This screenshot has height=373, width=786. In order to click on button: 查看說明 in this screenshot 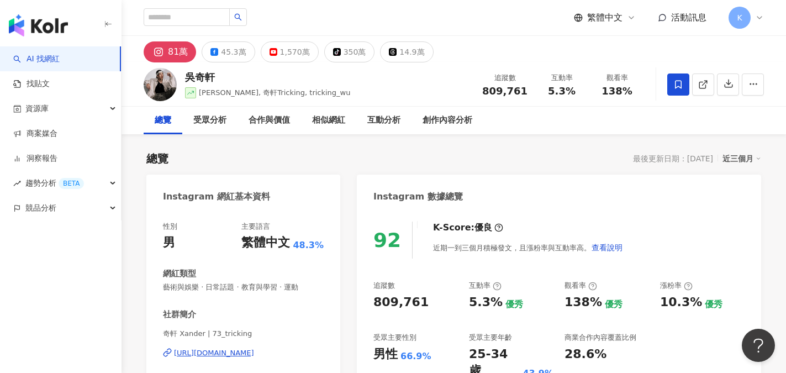, I will do `click(607, 247)`.